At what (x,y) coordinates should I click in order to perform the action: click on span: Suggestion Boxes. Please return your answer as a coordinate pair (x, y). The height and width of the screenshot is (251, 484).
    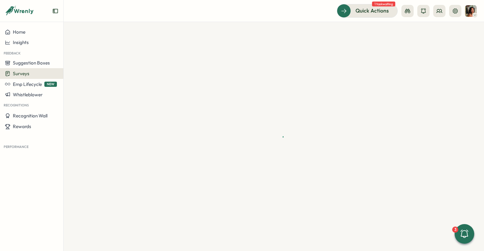
    Looking at the image, I should click on (31, 63).